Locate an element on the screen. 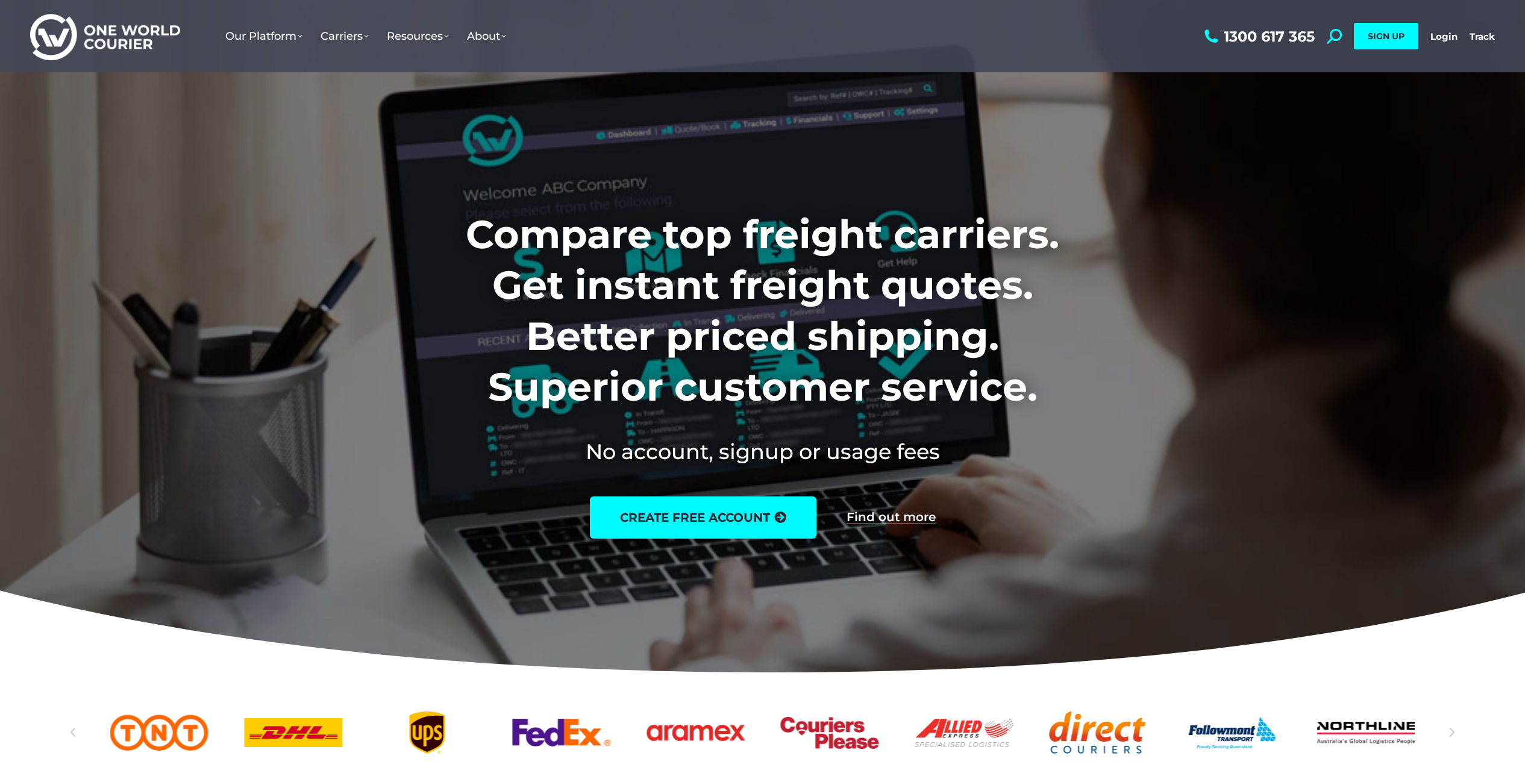 This screenshot has width=1525, height=779. div: TNT logo Australian freight company is located at coordinates (159, 733).